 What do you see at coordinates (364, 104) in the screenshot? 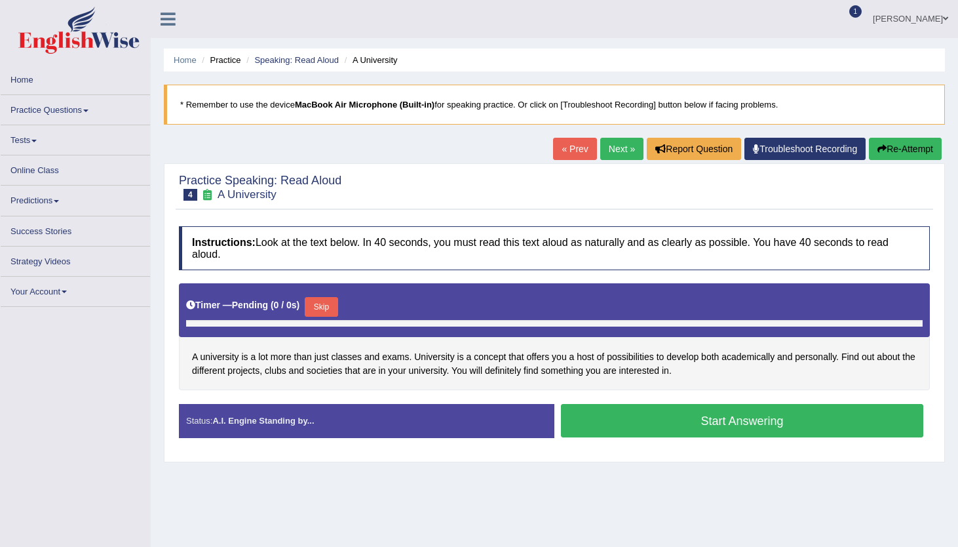
I see `b: MacBook Air Microphone (Built-in)` at bounding box center [364, 104].